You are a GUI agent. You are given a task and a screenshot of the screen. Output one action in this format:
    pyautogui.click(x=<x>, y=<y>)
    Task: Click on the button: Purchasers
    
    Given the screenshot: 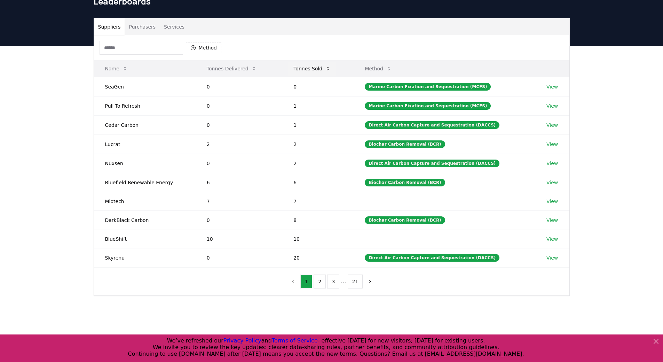 What is the action you would take?
    pyautogui.click(x=142, y=27)
    